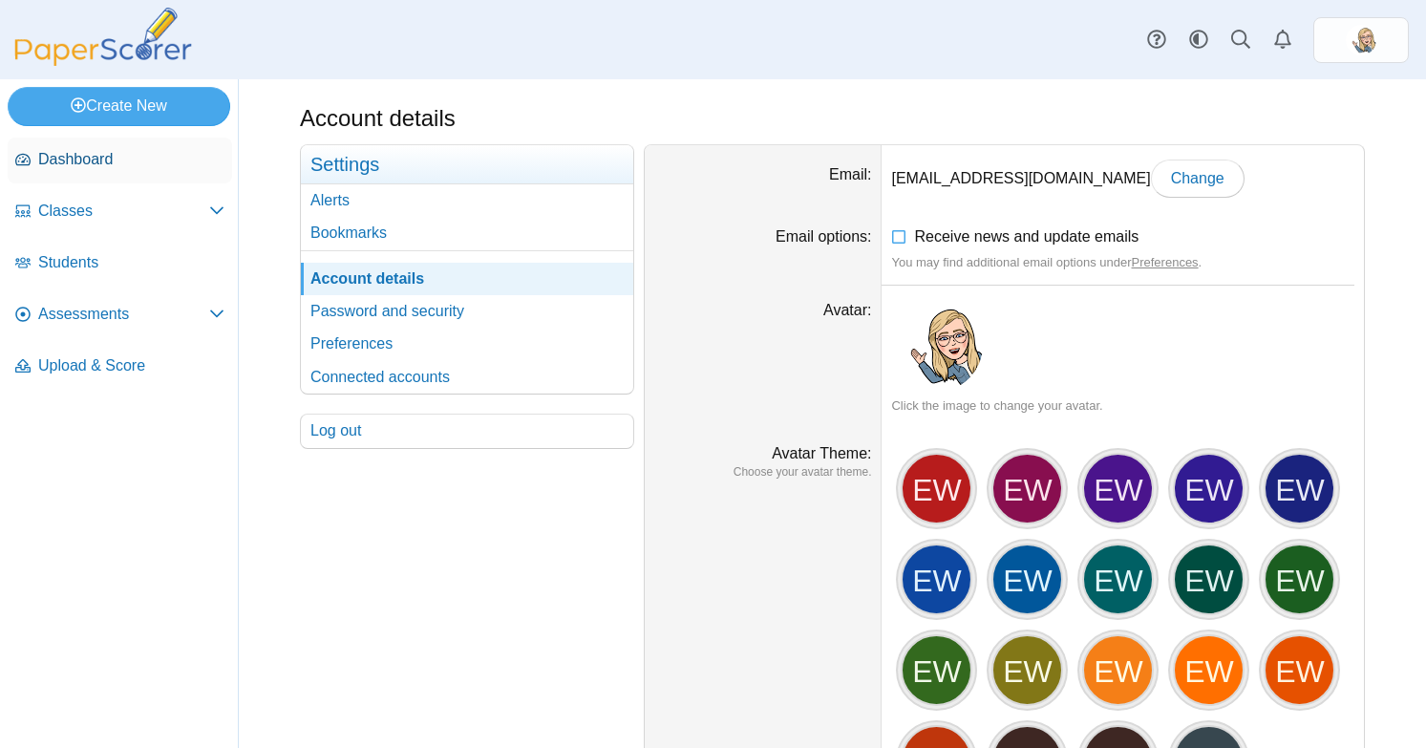  What do you see at coordinates (467, 279) in the screenshot?
I see `a: Account details` at bounding box center [467, 279].